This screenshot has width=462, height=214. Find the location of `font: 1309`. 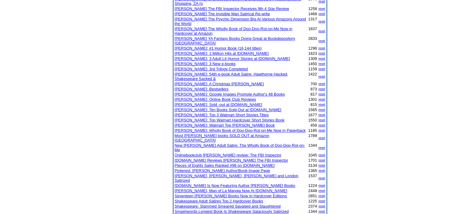

font: 1309 is located at coordinates (313, 58).